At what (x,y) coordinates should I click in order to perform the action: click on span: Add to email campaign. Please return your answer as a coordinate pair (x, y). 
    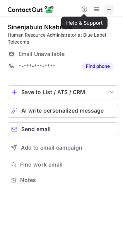
    Looking at the image, I should click on (51, 148).